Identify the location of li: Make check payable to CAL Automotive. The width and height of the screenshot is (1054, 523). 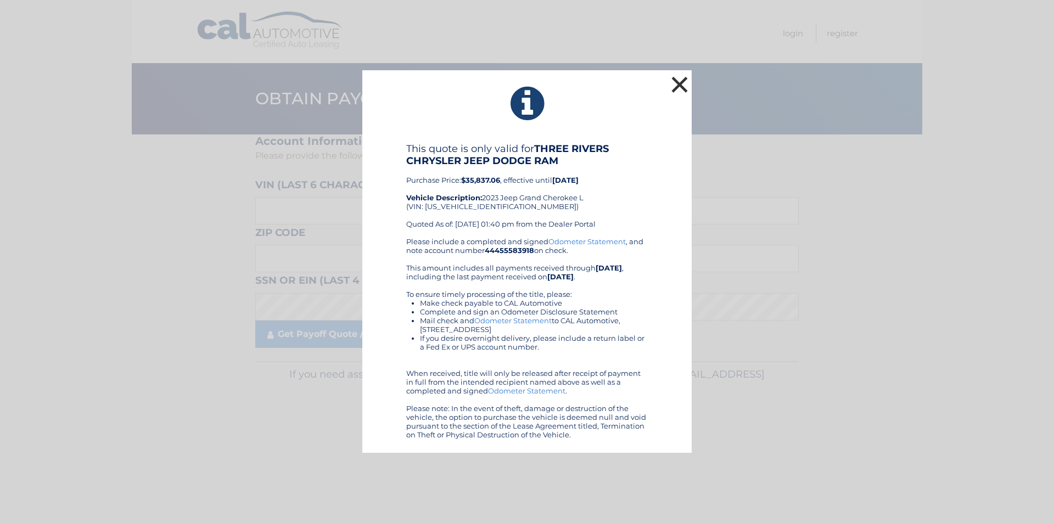
(534, 303).